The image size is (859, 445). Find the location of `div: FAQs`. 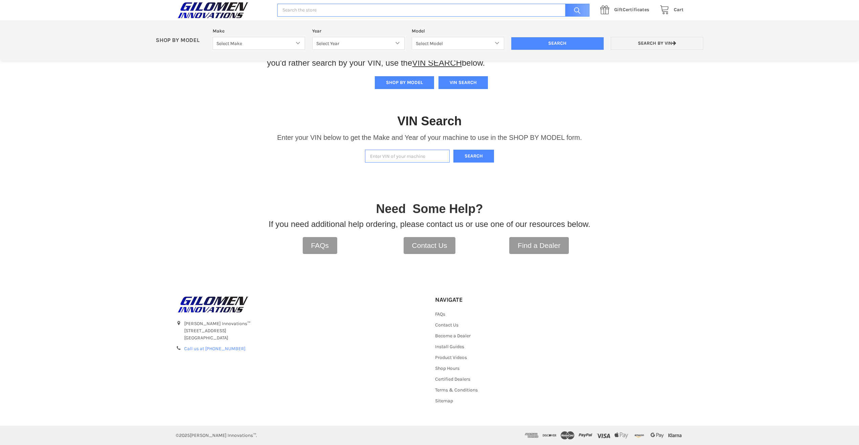

div: FAQs is located at coordinates (320, 246).